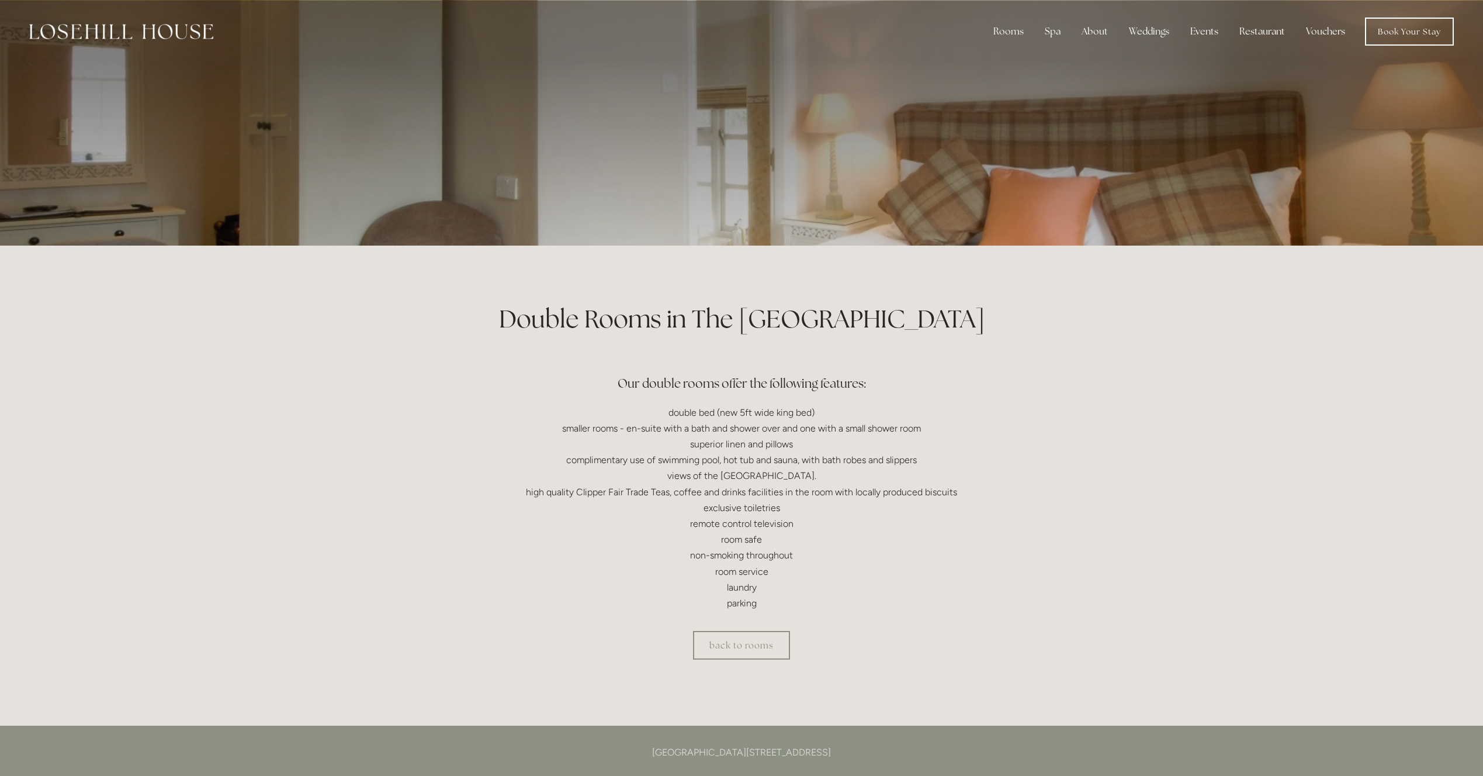 The height and width of the screenshot is (776, 1483). Describe the element at coordinates (1053, 32) in the screenshot. I see `div: Spa` at that location.